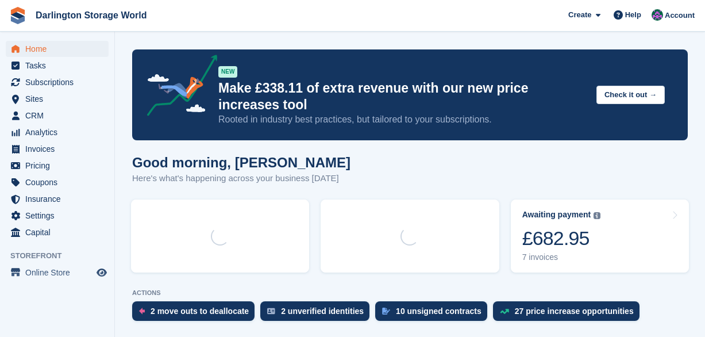 This screenshot has height=337, width=705. I want to click on span: Invoices, so click(60, 149).